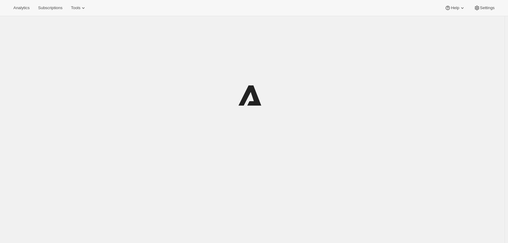 This screenshot has width=508, height=243. What do you see at coordinates (50, 8) in the screenshot?
I see `span: Subscriptions` at bounding box center [50, 8].